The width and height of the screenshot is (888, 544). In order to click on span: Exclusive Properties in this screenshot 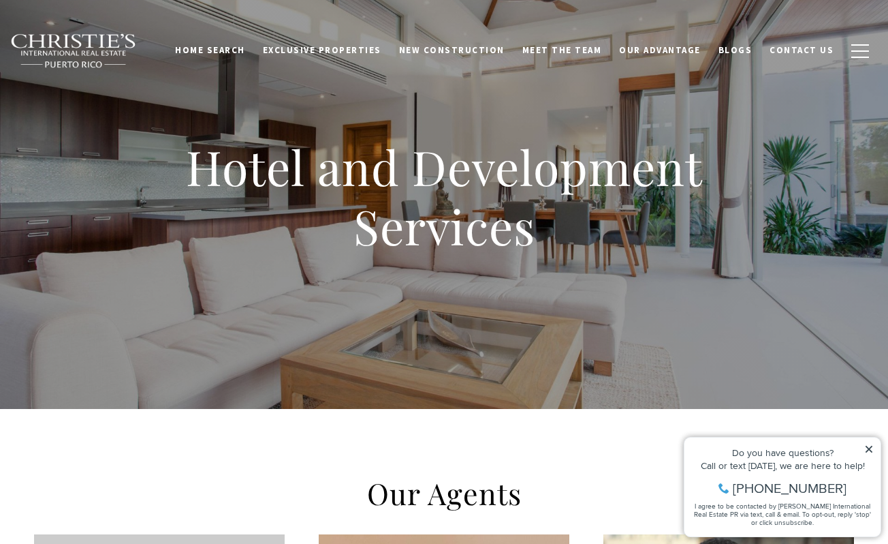, I will do `click(322, 50)`.